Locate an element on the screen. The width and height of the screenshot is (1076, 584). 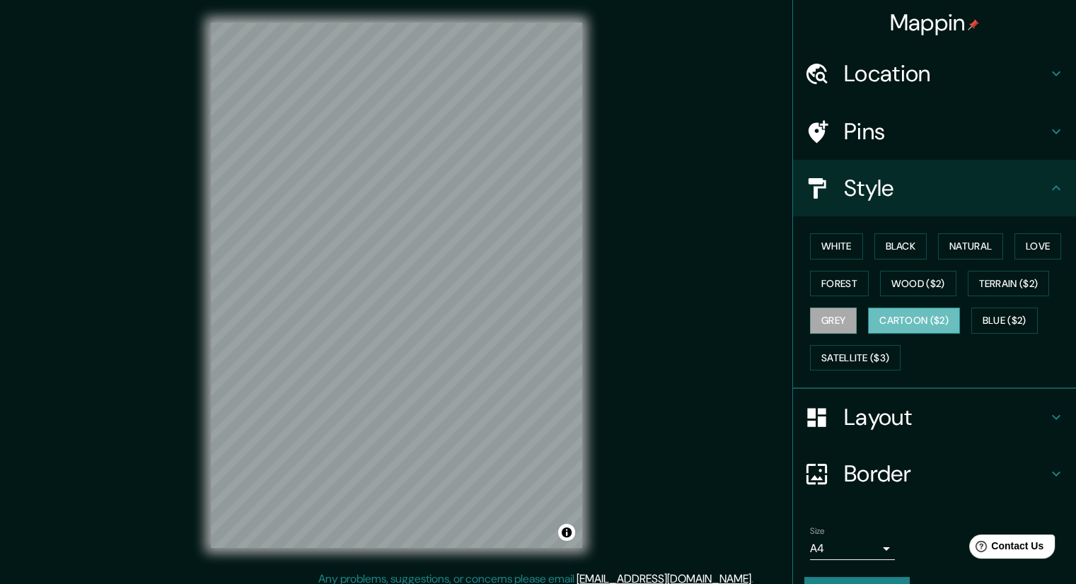
button: Natural is located at coordinates (970, 246).